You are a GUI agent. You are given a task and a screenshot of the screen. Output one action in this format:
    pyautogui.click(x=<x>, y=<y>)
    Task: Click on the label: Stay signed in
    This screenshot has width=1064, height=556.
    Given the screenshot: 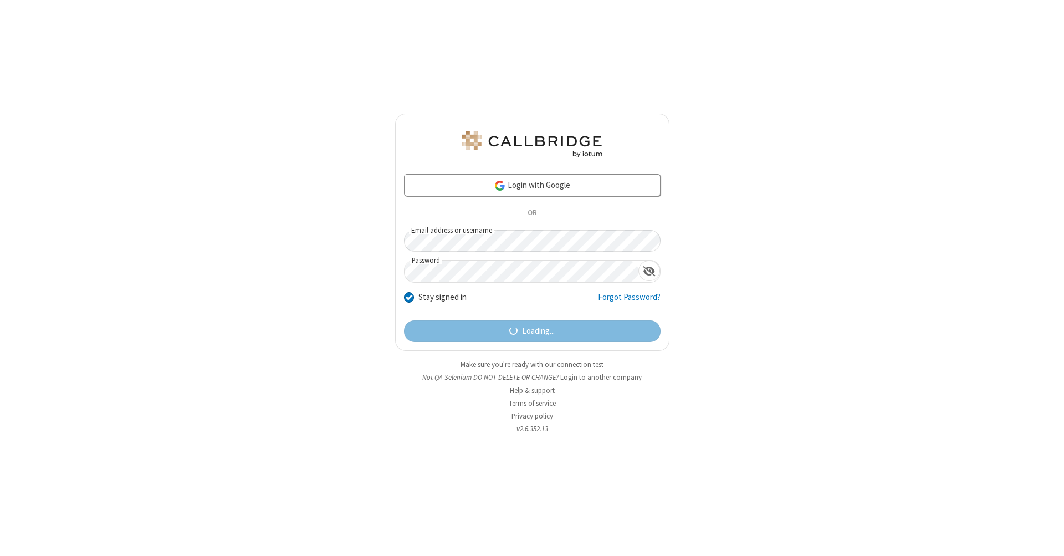 What is the action you would take?
    pyautogui.click(x=442, y=297)
    